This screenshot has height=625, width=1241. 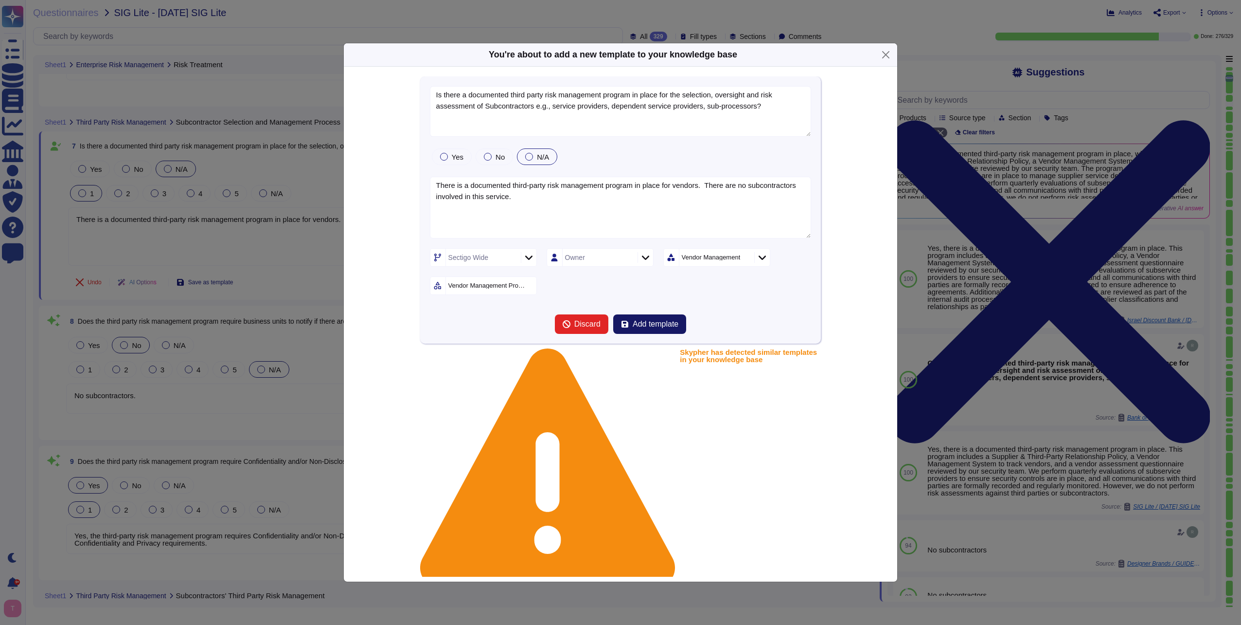 What do you see at coordinates (656, 324) in the screenshot?
I see `span: Add template` at bounding box center [656, 324].